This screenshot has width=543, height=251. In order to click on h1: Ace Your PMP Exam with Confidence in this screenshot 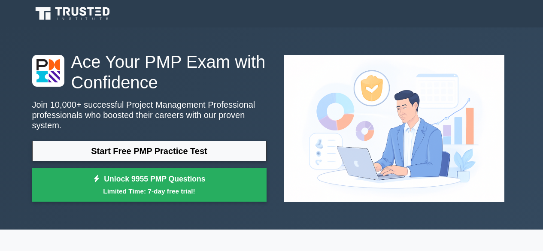, I will do `click(149, 72)`.